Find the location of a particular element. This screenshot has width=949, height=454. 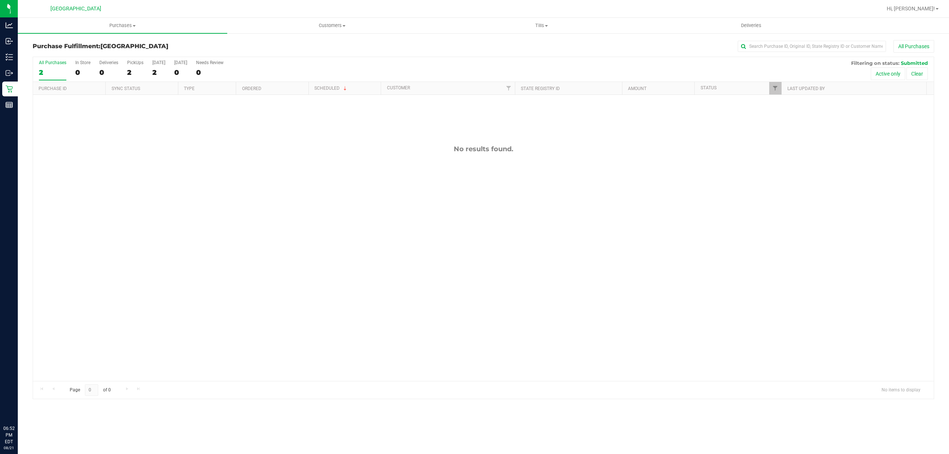

inline-svg: Reports is located at coordinates (9, 105).